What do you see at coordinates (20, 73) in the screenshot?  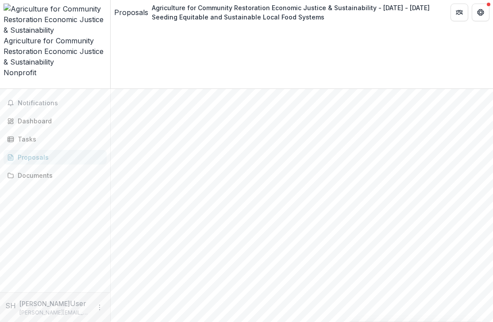 I see `span: Nonprofit` at bounding box center [20, 73].